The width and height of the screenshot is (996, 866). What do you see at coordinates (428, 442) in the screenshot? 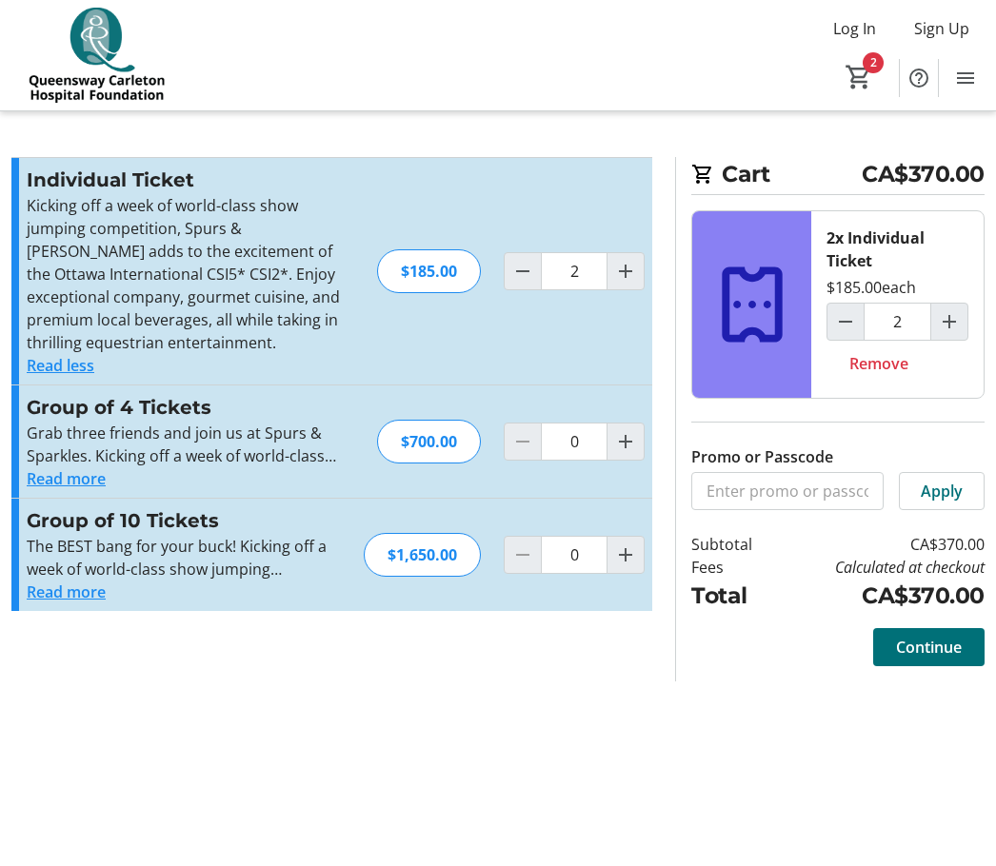
I see `div: $700.00` at bounding box center [428, 442].